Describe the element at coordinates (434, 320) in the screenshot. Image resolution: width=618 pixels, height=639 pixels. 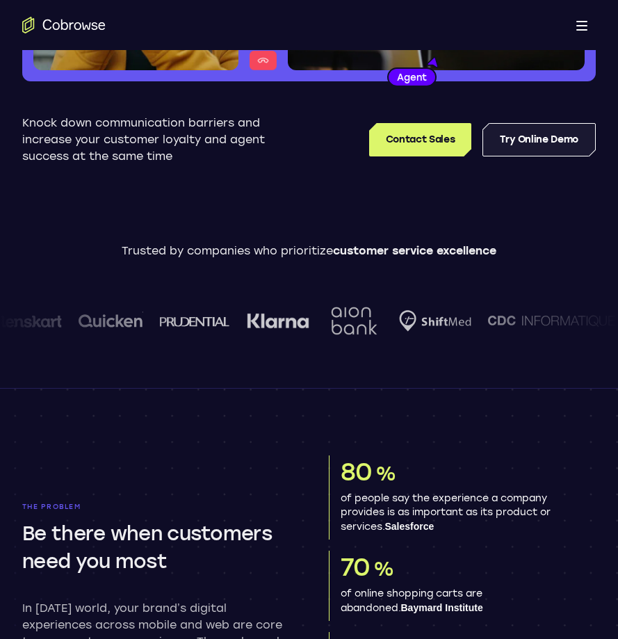
I see `img: Shiftmed` at that location.